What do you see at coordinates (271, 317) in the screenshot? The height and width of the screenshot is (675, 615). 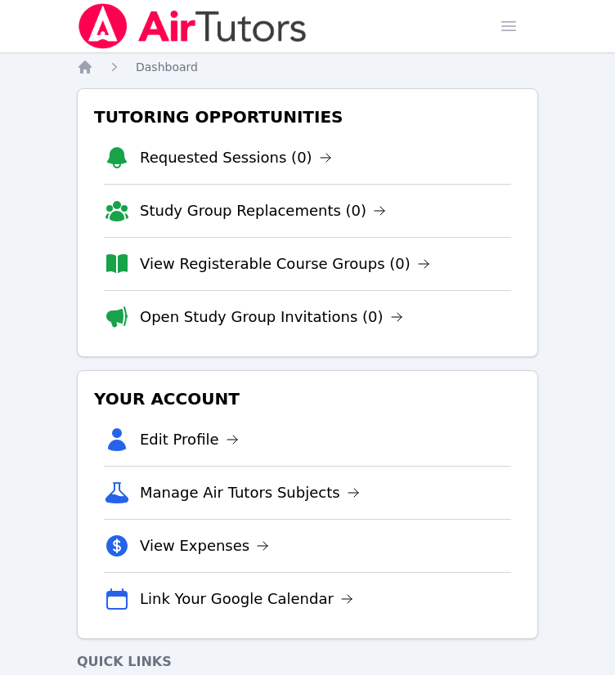 I see `a: Open Study Group Invitations (0)` at bounding box center [271, 317].